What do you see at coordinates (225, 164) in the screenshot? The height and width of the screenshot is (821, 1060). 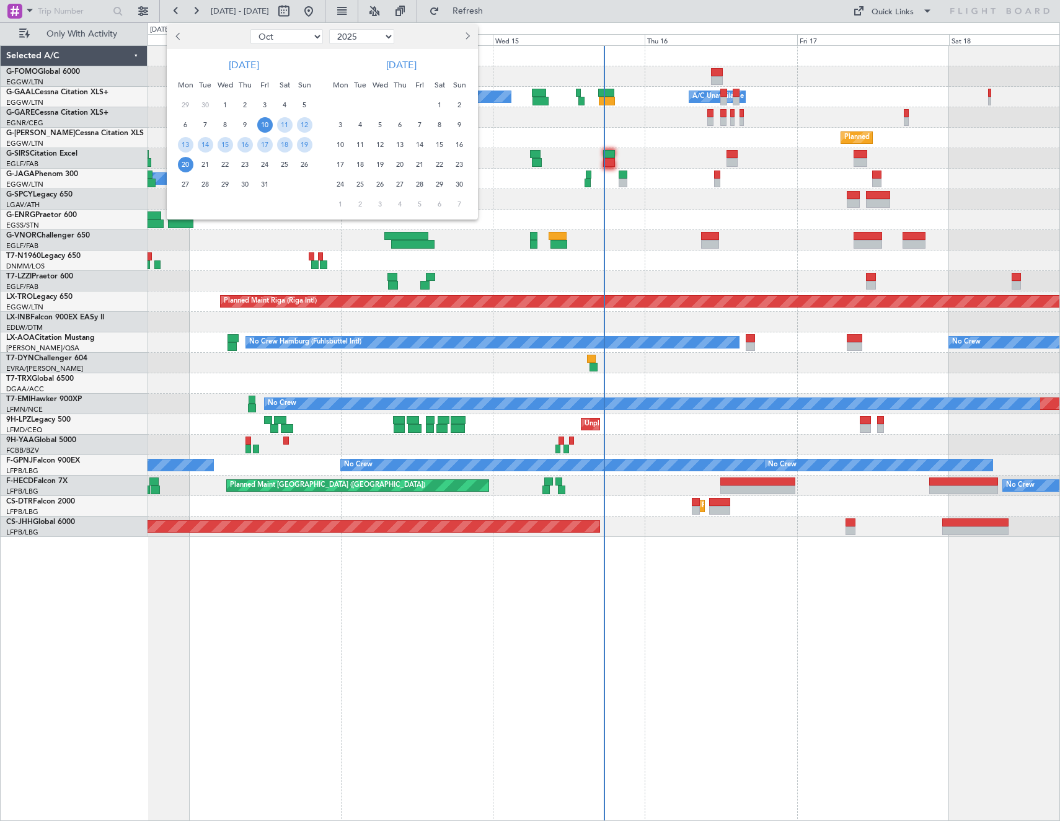 I see `div: 22-10-2025` at bounding box center [225, 164].